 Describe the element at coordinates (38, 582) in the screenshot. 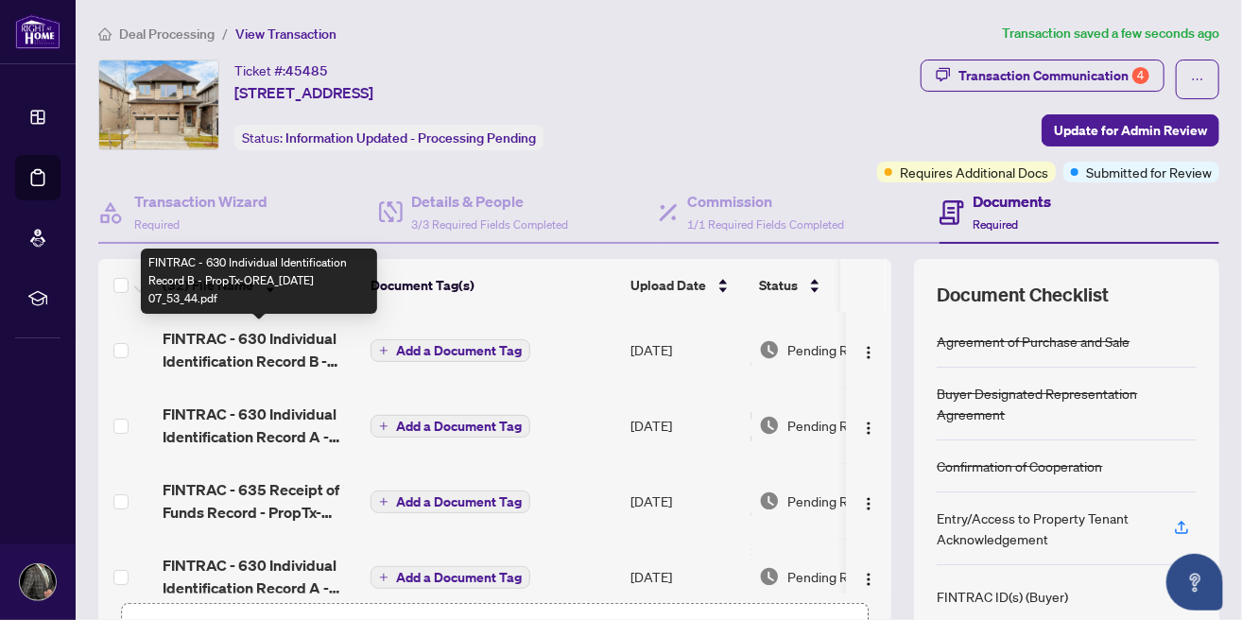

I see `img: Profile Icon` at that location.